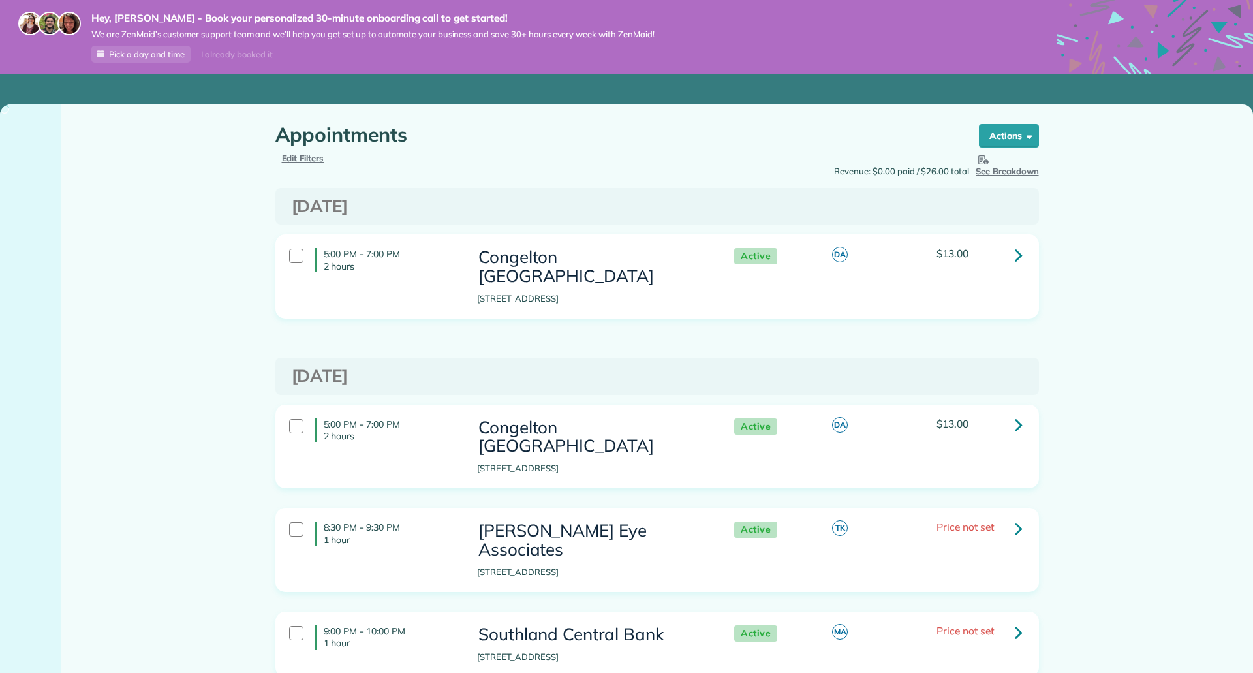 The height and width of the screenshot is (673, 1253). Describe the element at coordinates (1009, 136) in the screenshot. I see `button: Actions` at that location.